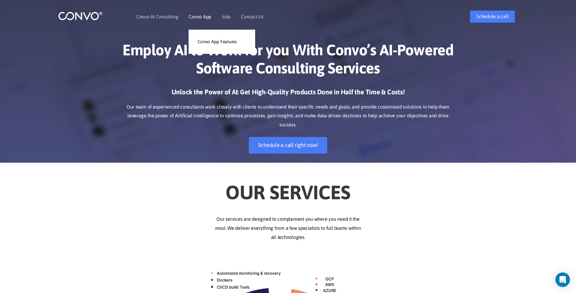 Image resolution: width=576 pixels, height=293 pixels. I want to click on div: Open Intercom Messenger, so click(563, 280).